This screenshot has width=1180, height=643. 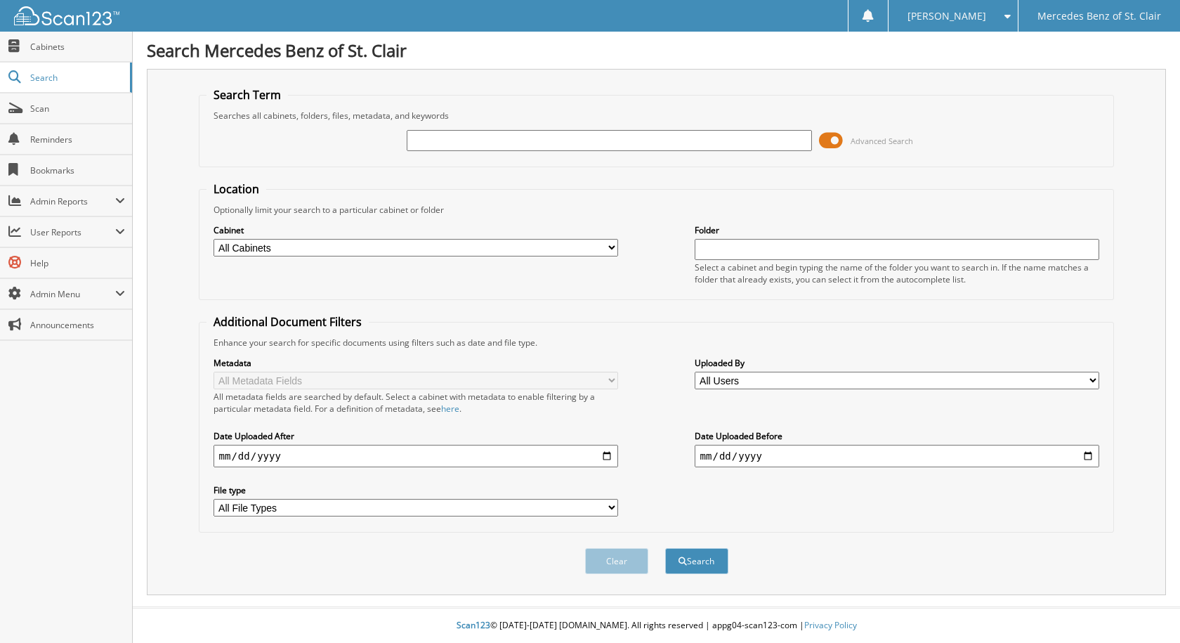 What do you see at coordinates (897, 436) in the screenshot?
I see `label: Date Uploaded Before` at bounding box center [897, 436].